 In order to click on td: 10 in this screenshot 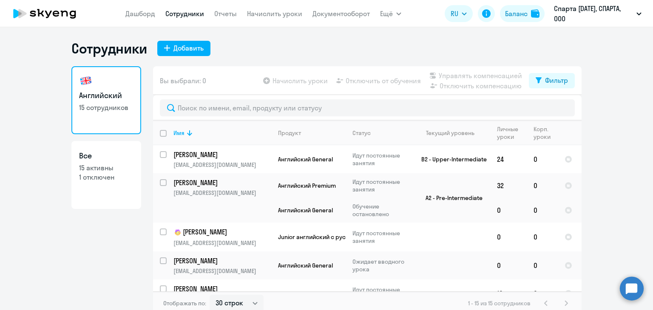, I will do `click(508, 294)`.